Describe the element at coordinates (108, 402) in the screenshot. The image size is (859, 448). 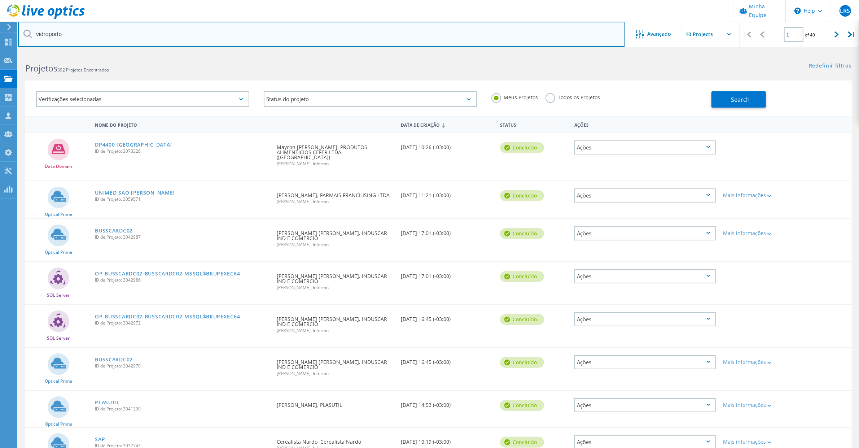
I see `a: PLASUTIL` at that location.